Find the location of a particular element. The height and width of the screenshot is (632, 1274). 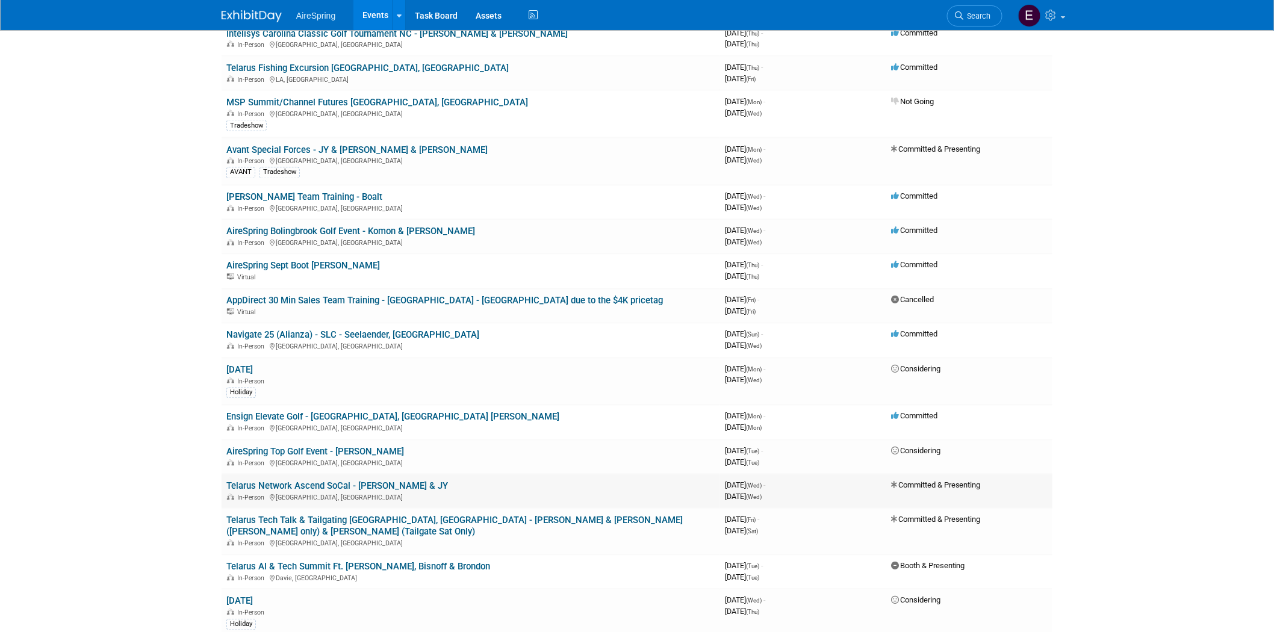

span: Search is located at coordinates (977, 16).